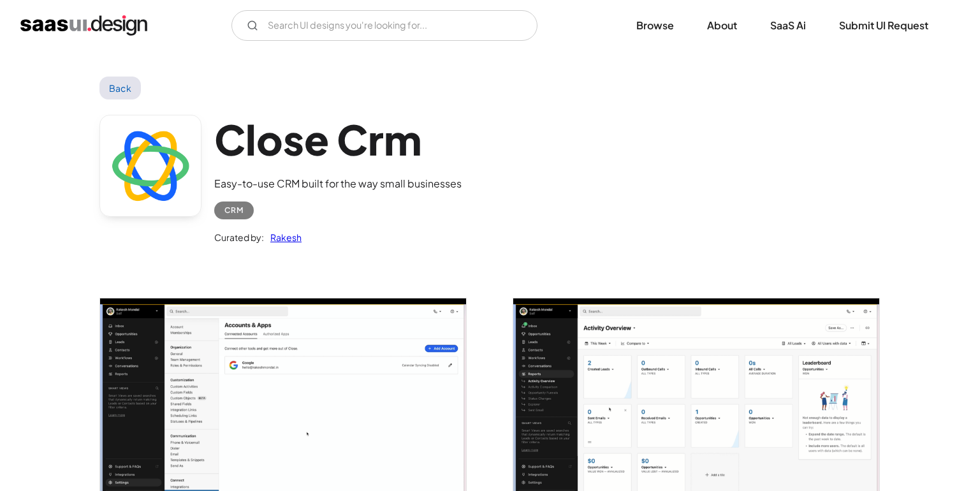 The height and width of the screenshot is (491, 964). What do you see at coordinates (338, 184) in the screenshot?
I see `div: Easy-to-use CRM built for the way small businesses` at bounding box center [338, 184].